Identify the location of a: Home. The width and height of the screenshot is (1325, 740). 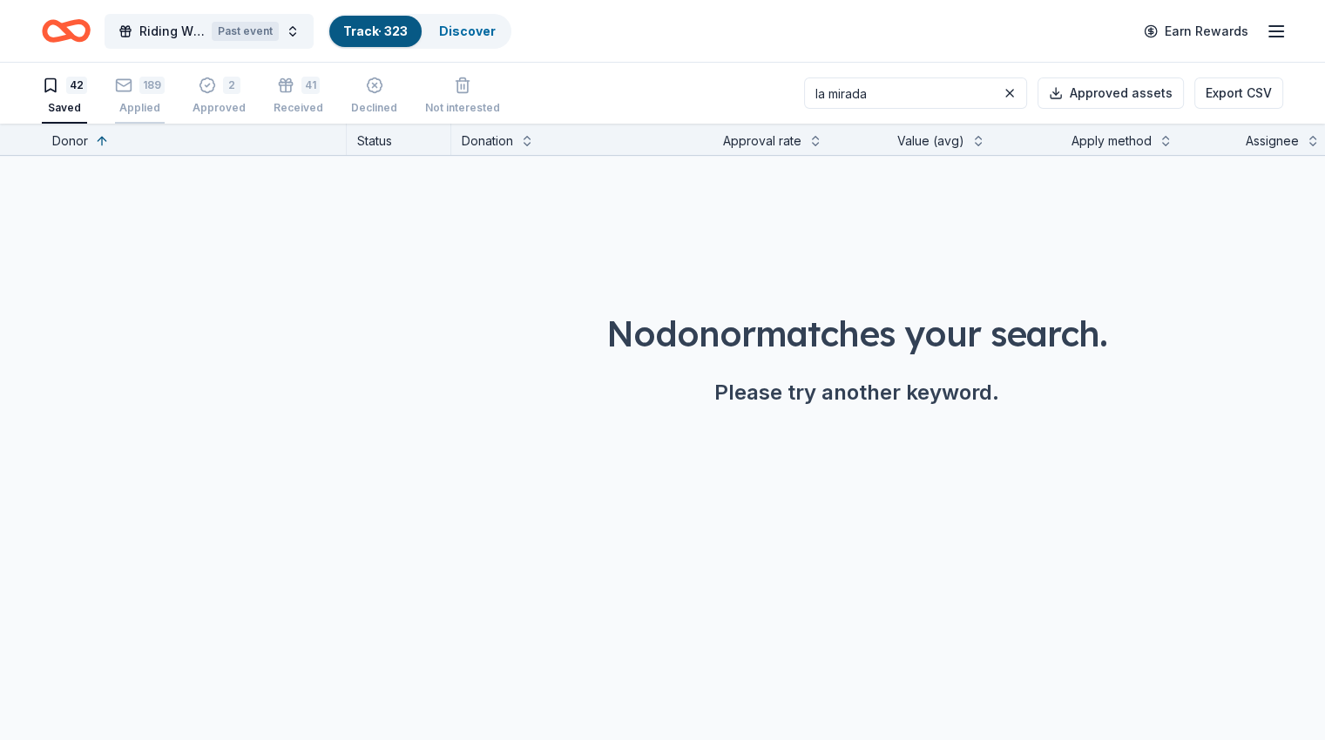
(66, 30).